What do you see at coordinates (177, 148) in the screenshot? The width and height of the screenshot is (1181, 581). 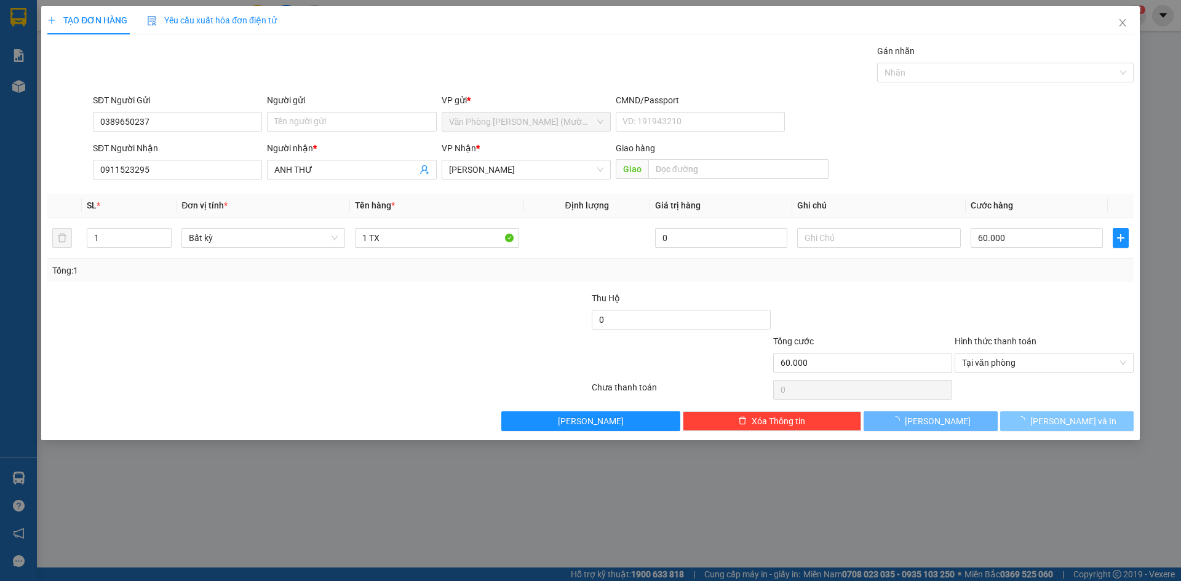 I see `div: SĐT Người Nhận` at bounding box center [177, 148].